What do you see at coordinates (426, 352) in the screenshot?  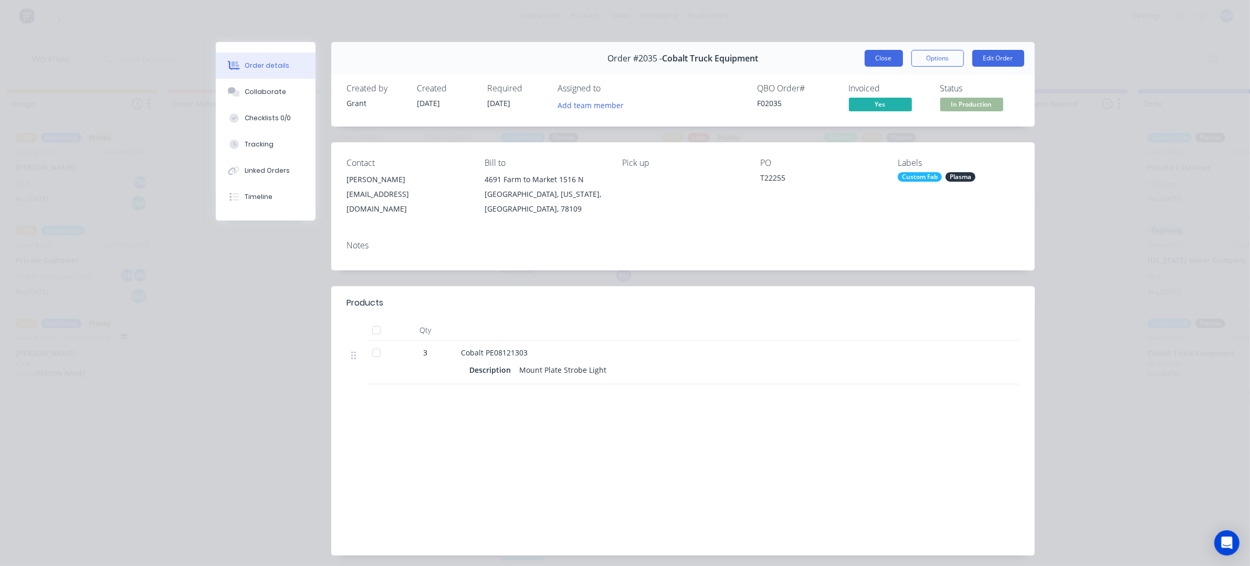 I see `span: 3` at bounding box center [426, 352].